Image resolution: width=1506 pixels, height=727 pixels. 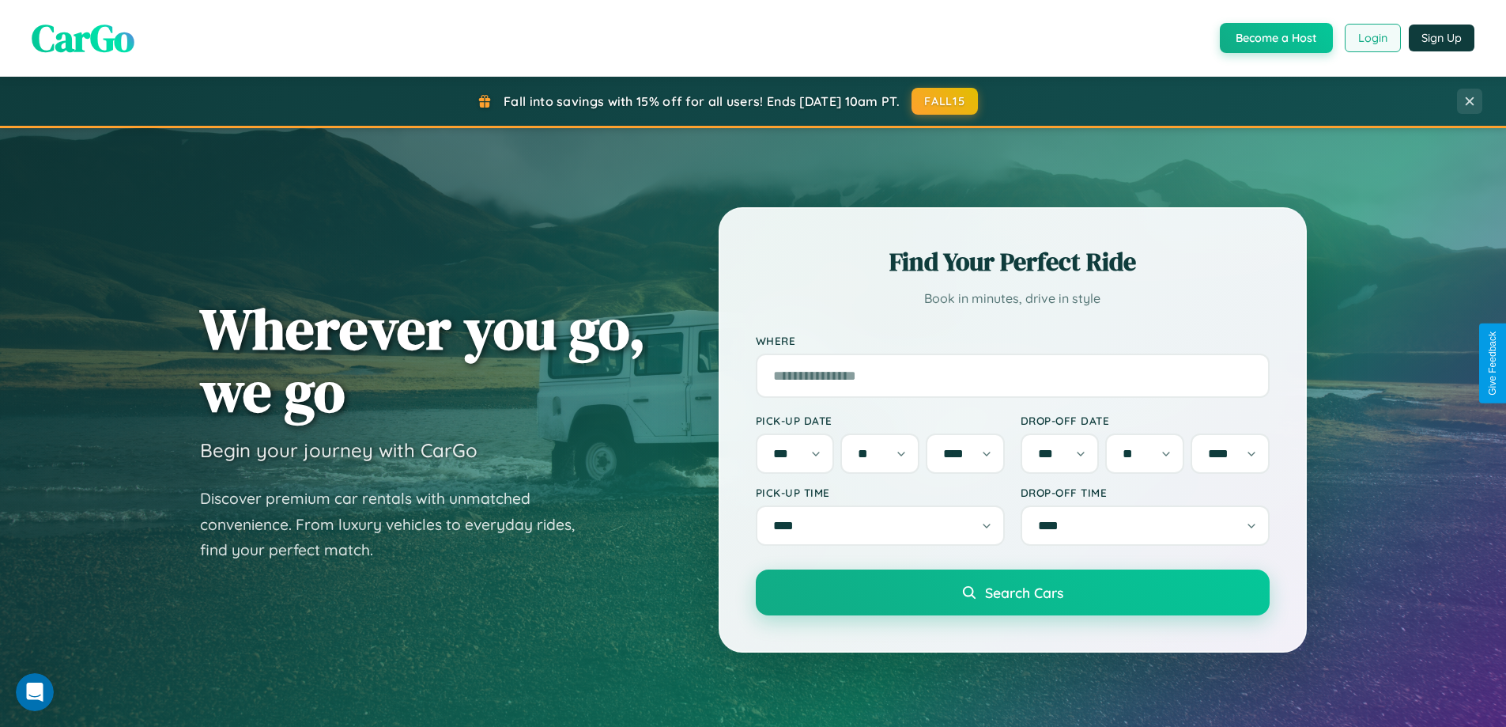 What do you see at coordinates (338, 450) in the screenshot?
I see `h3: Begin your journey with CarGo` at bounding box center [338, 450].